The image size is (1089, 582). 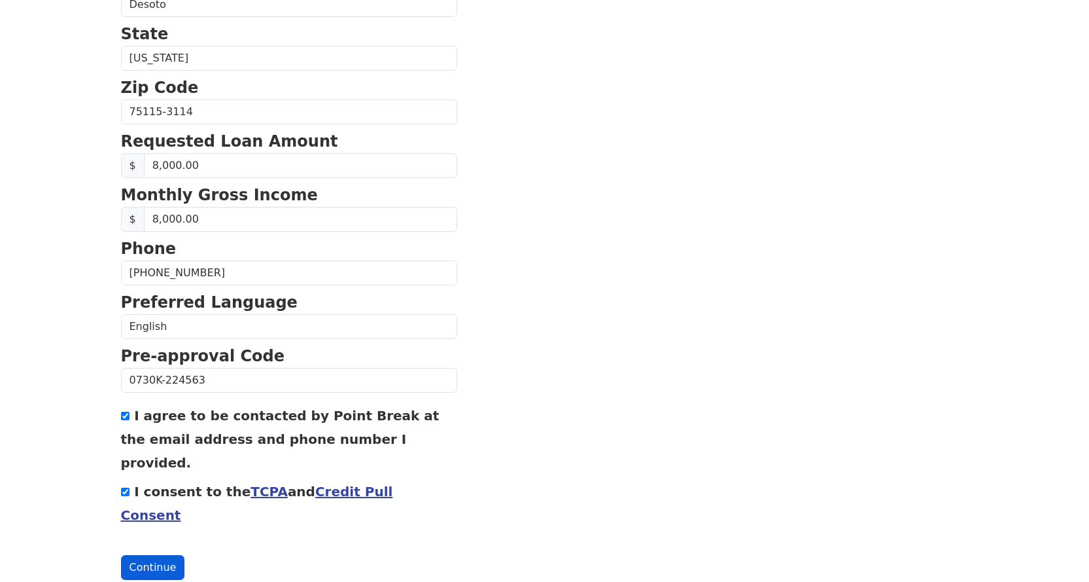 What do you see at coordinates (160, 88) in the screenshot?
I see `strong: Zip Code` at bounding box center [160, 88].